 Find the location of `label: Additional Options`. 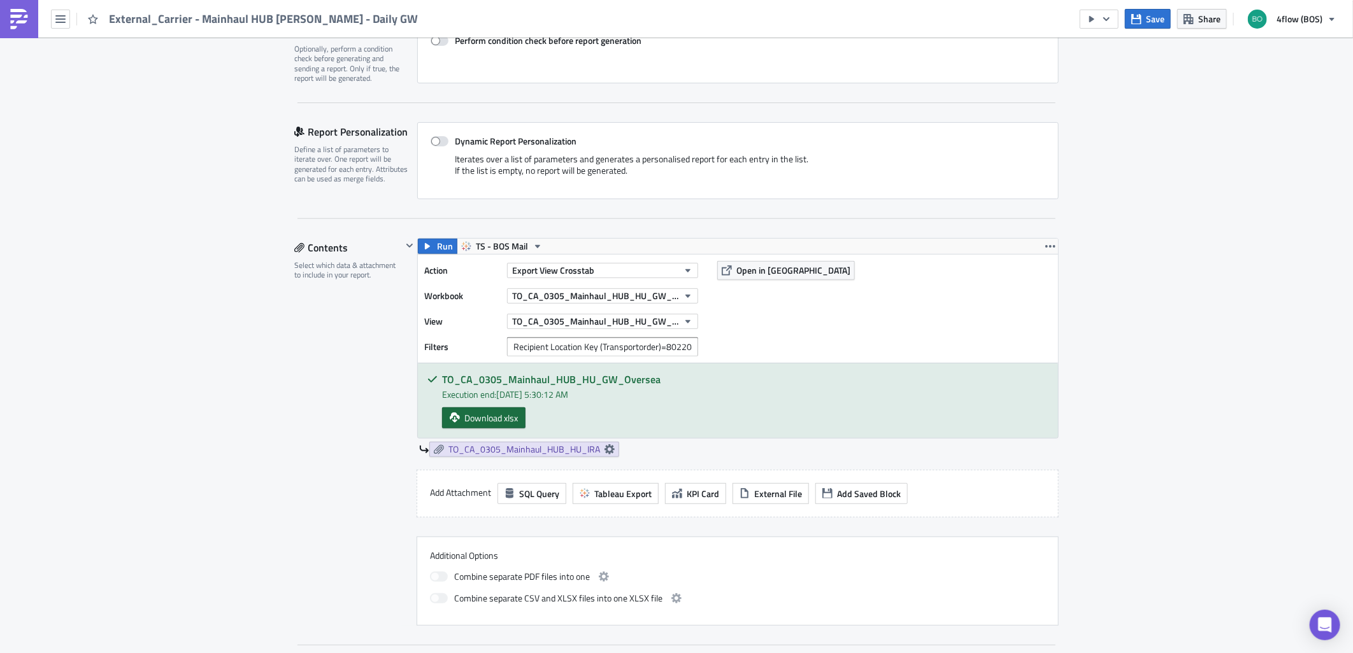

label: Additional Options is located at coordinates (737, 556).